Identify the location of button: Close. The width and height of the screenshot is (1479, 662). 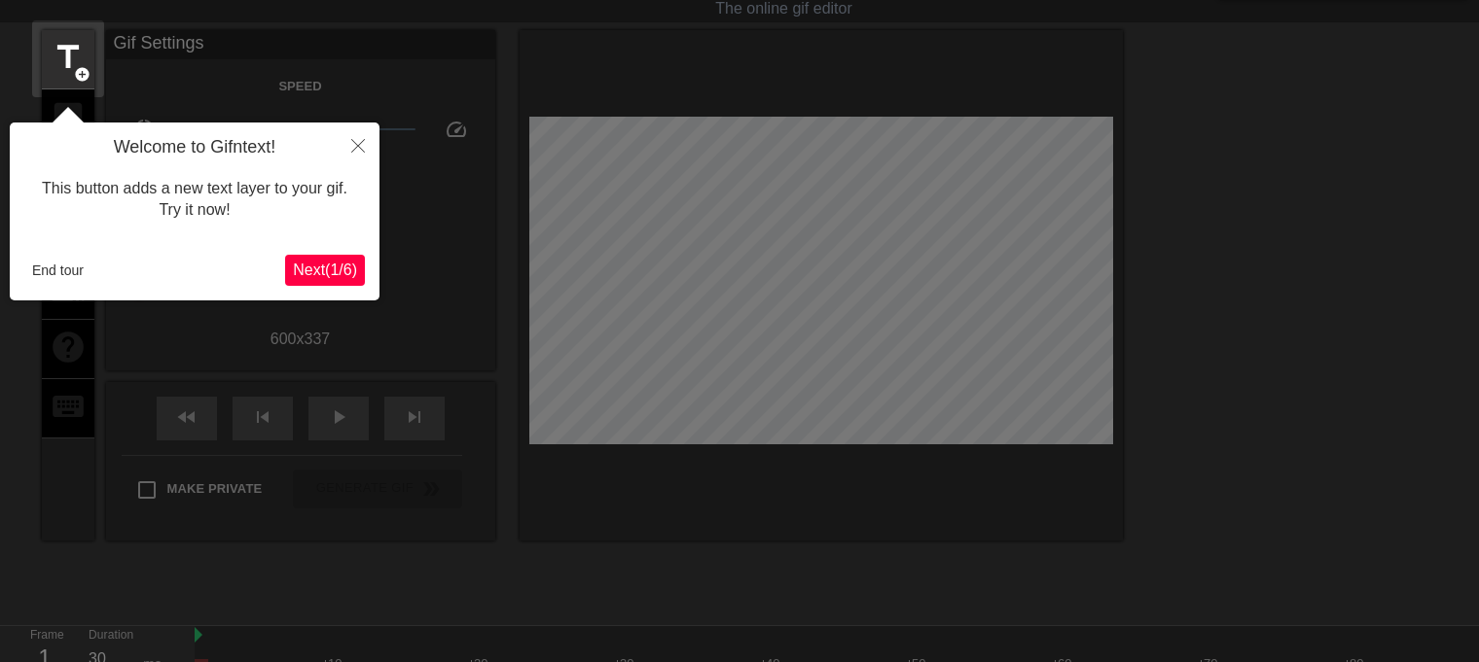
(358, 145).